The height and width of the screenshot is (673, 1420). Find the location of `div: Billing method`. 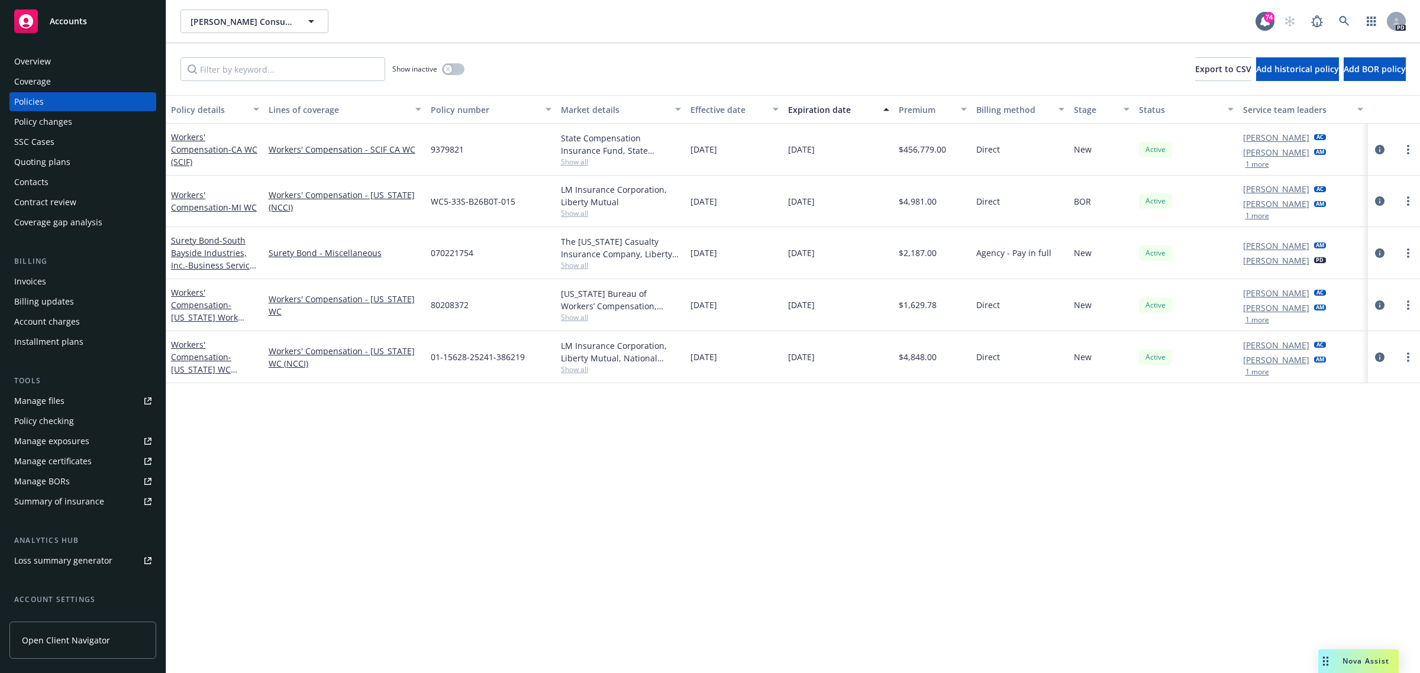

div: Billing method is located at coordinates (1013, 109).